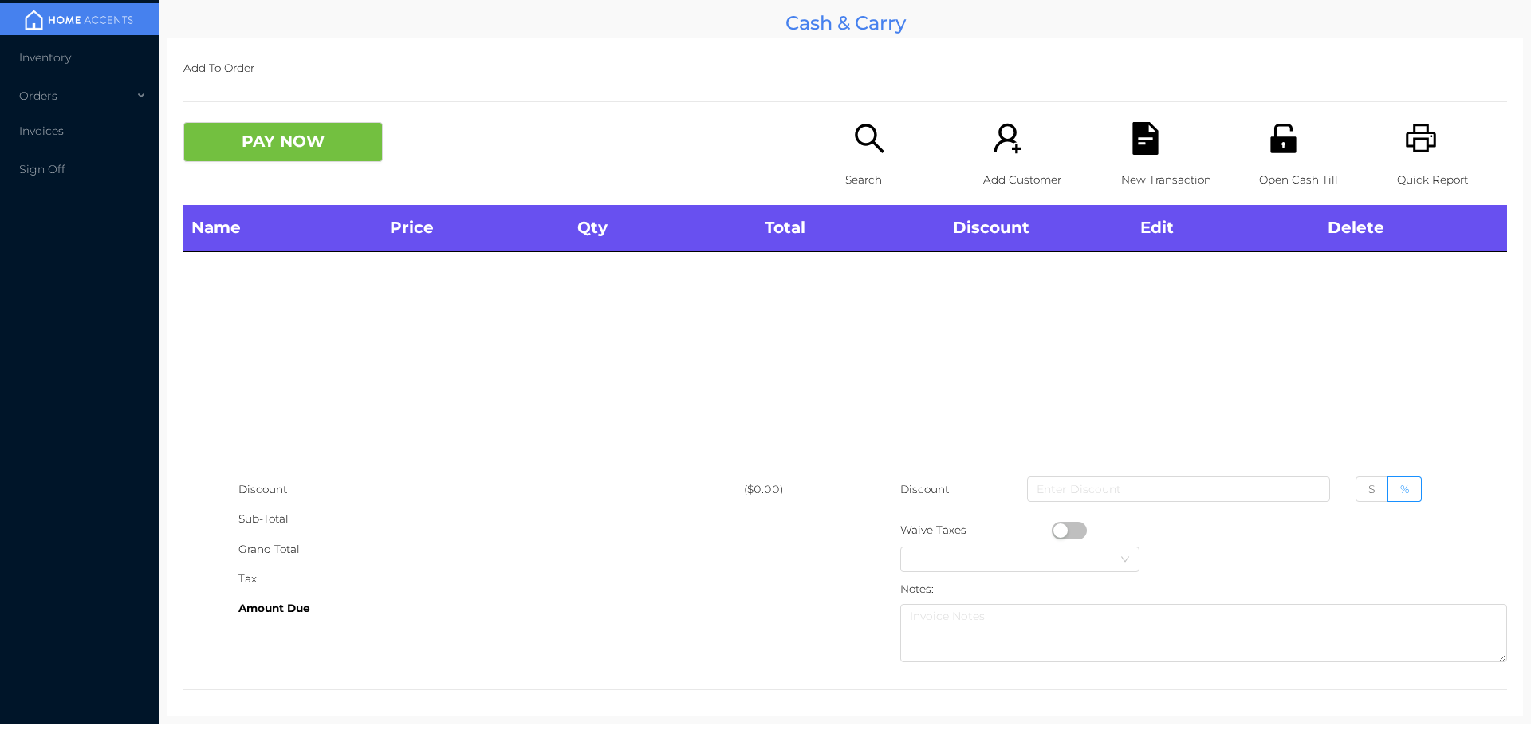 The height and width of the screenshot is (754, 1531). What do you see at coordinates (845, 68) in the screenshot?
I see `p: Add To Order` at bounding box center [845, 68].